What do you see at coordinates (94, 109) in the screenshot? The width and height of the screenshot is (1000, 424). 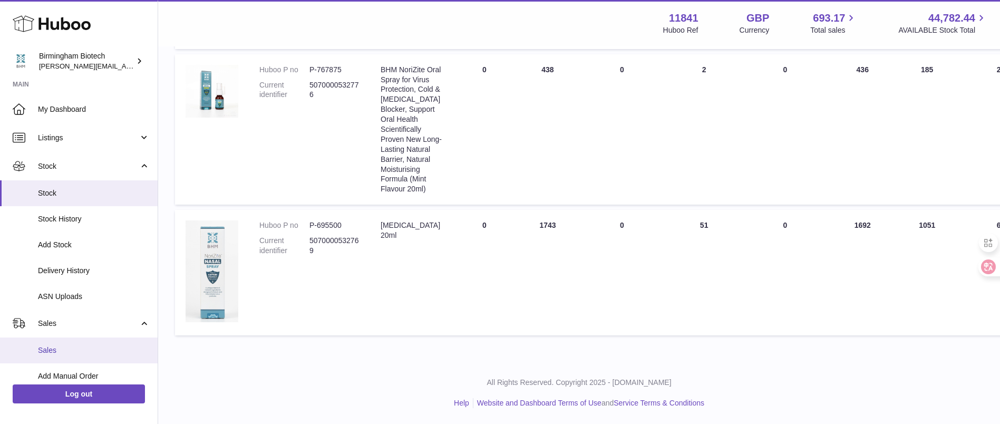 I see `span: My Dashboard` at bounding box center [94, 109].